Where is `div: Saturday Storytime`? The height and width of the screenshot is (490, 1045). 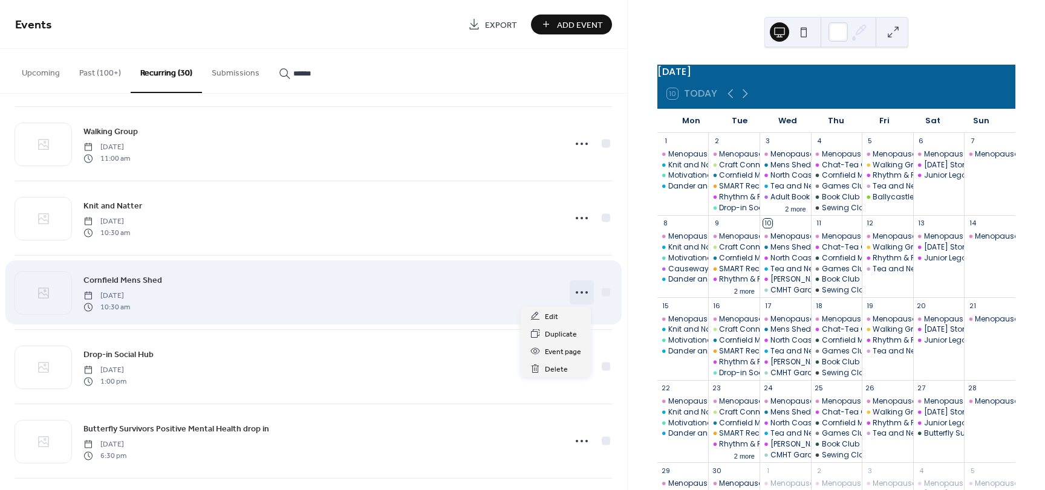 div: Saturday Storytime is located at coordinates (939, 330).